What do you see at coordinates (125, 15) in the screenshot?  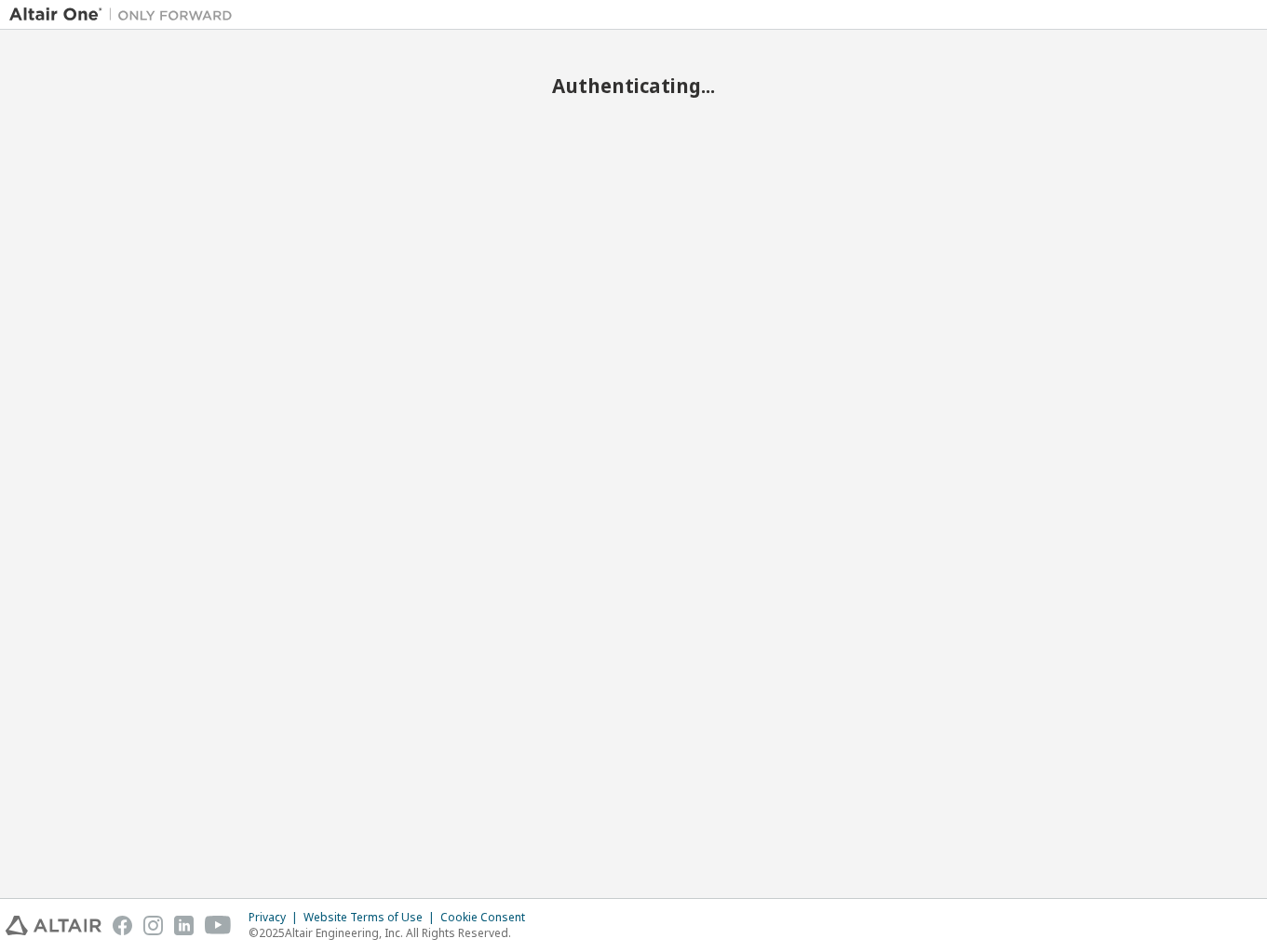 I see `img: Altair One` at bounding box center [125, 15].